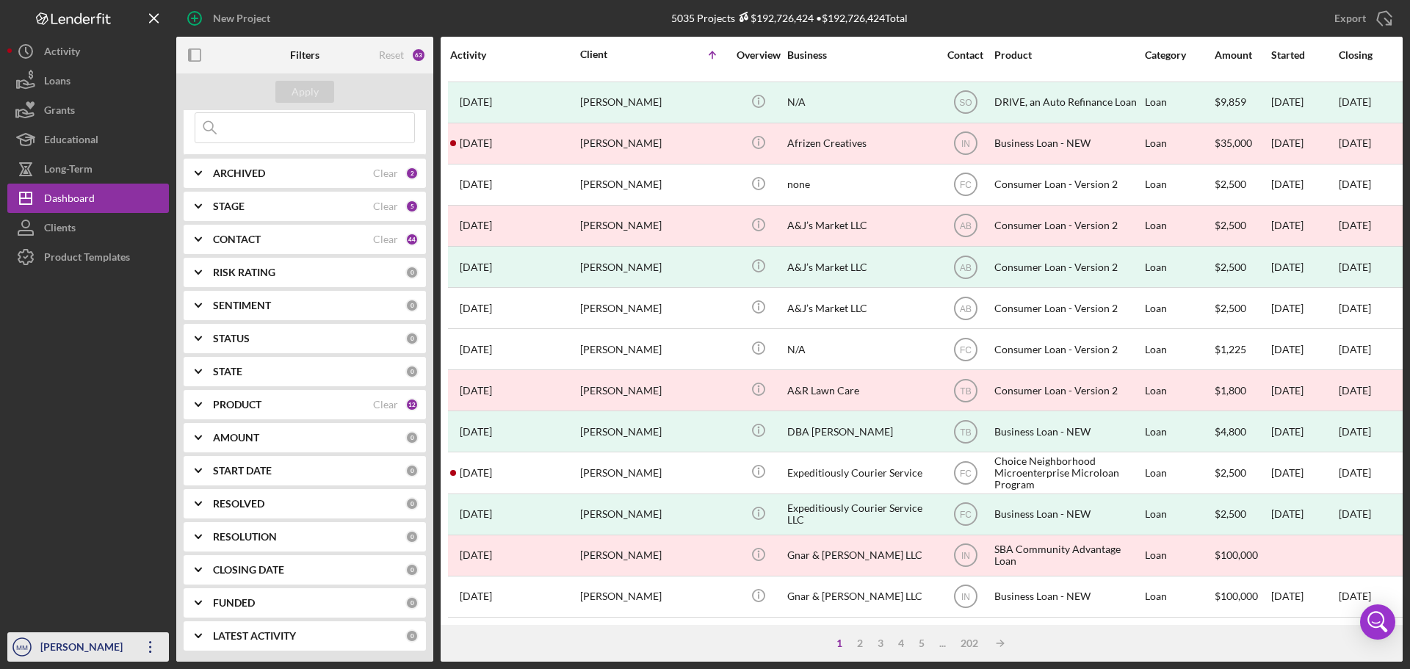 This screenshot has height=669, width=1410. What do you see at coordinates (1068, 596) in the screenshot?
I see `div: Business Loan - NEW` at bounding box center [1068, 596].